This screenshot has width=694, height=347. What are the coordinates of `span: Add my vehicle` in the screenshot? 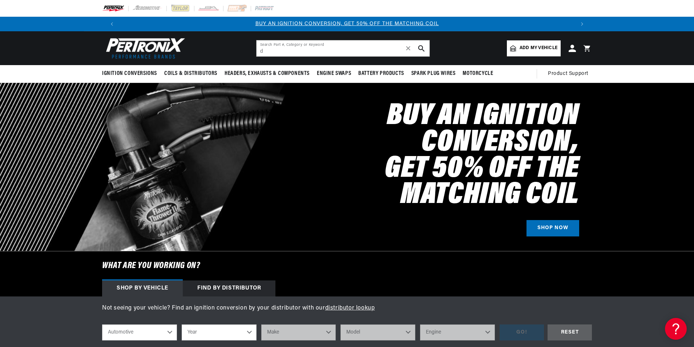 It's located at (539, 48).